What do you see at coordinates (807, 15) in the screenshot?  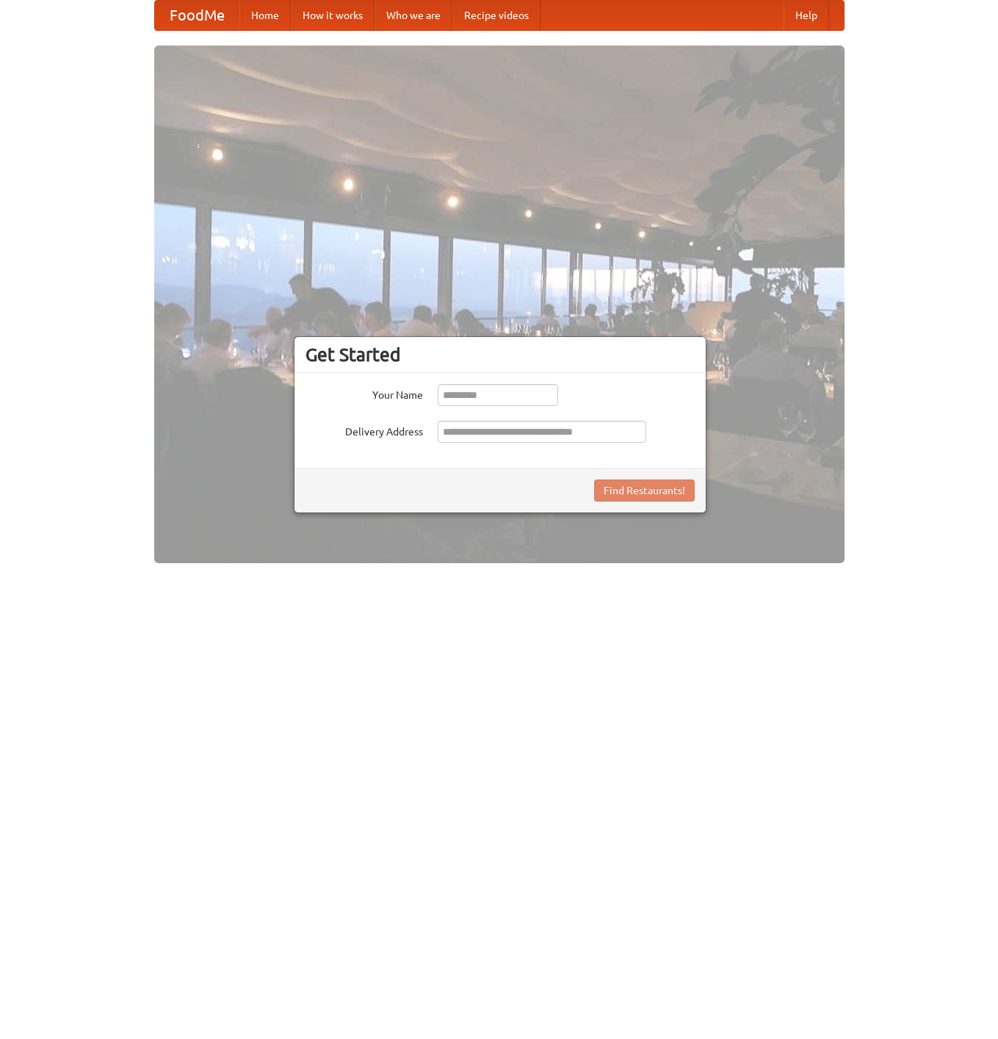 I see `a: Help` at bounding box center [807, 15].